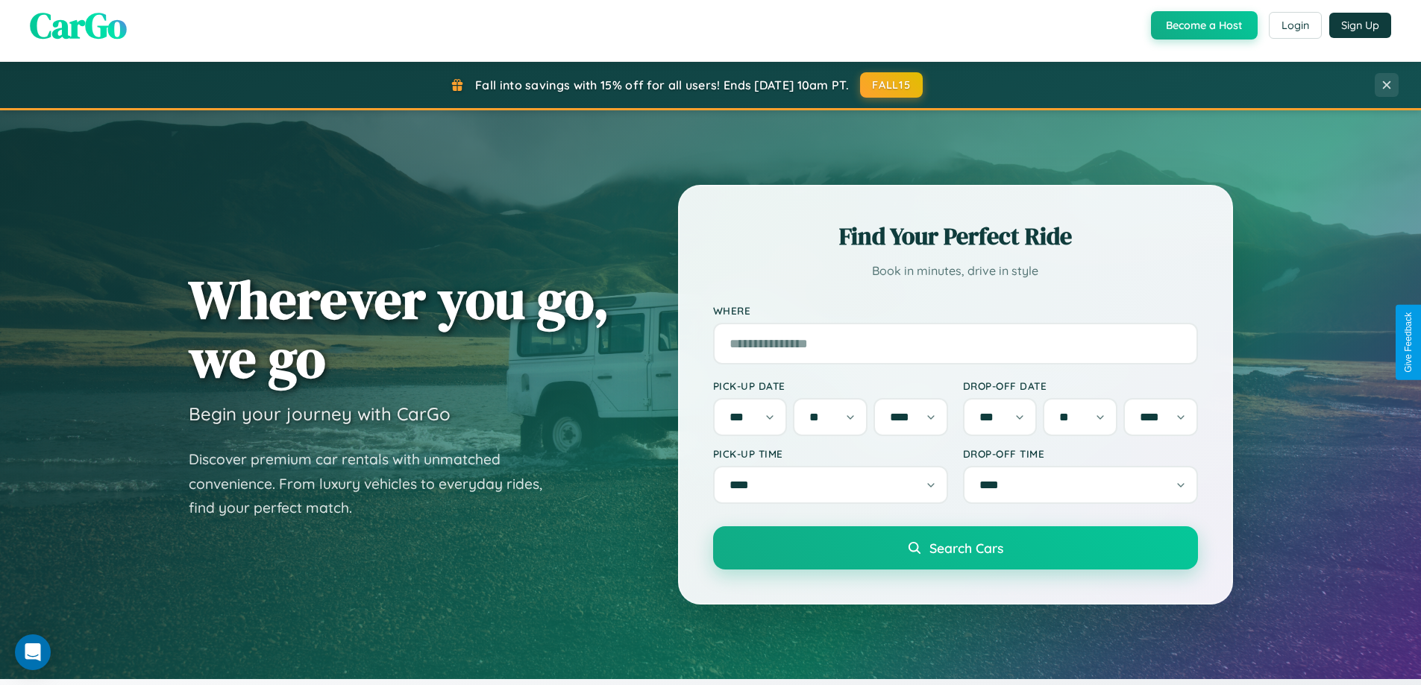  I want to click on label: Where, so click(956, 310).